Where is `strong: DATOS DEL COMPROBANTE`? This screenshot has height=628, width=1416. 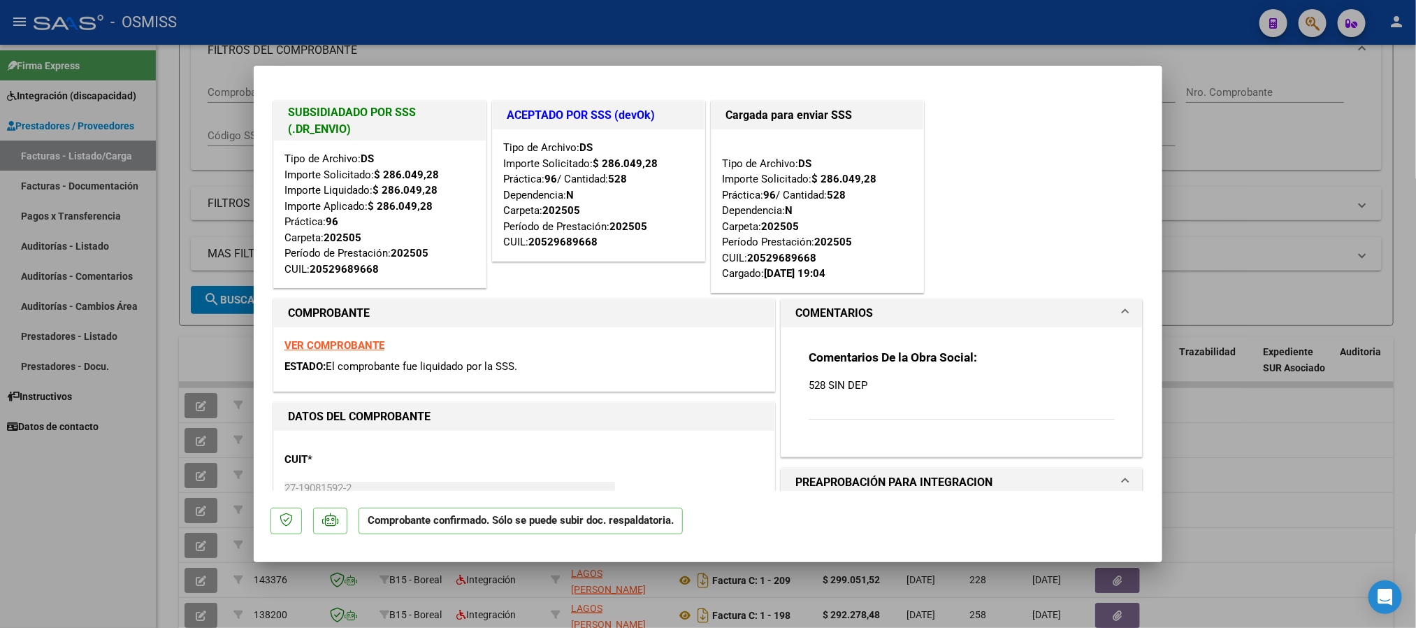 strong: DATOS DEL COMPROBANTE is located at coordinates (359, 416).